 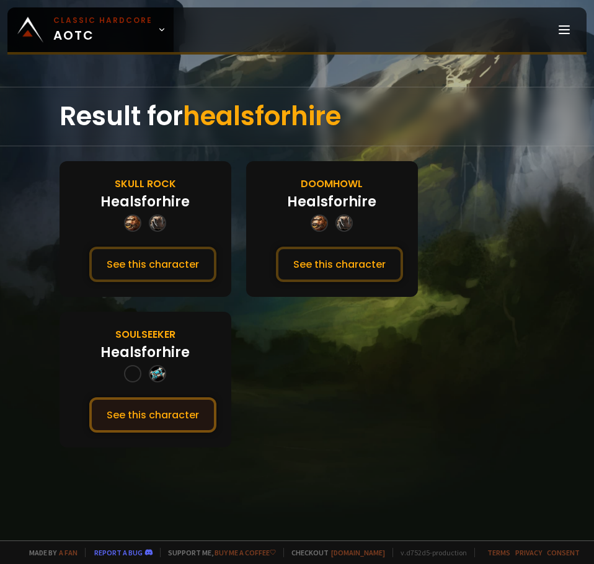 I want to click on div: Result for, so click(x=297, y=117).